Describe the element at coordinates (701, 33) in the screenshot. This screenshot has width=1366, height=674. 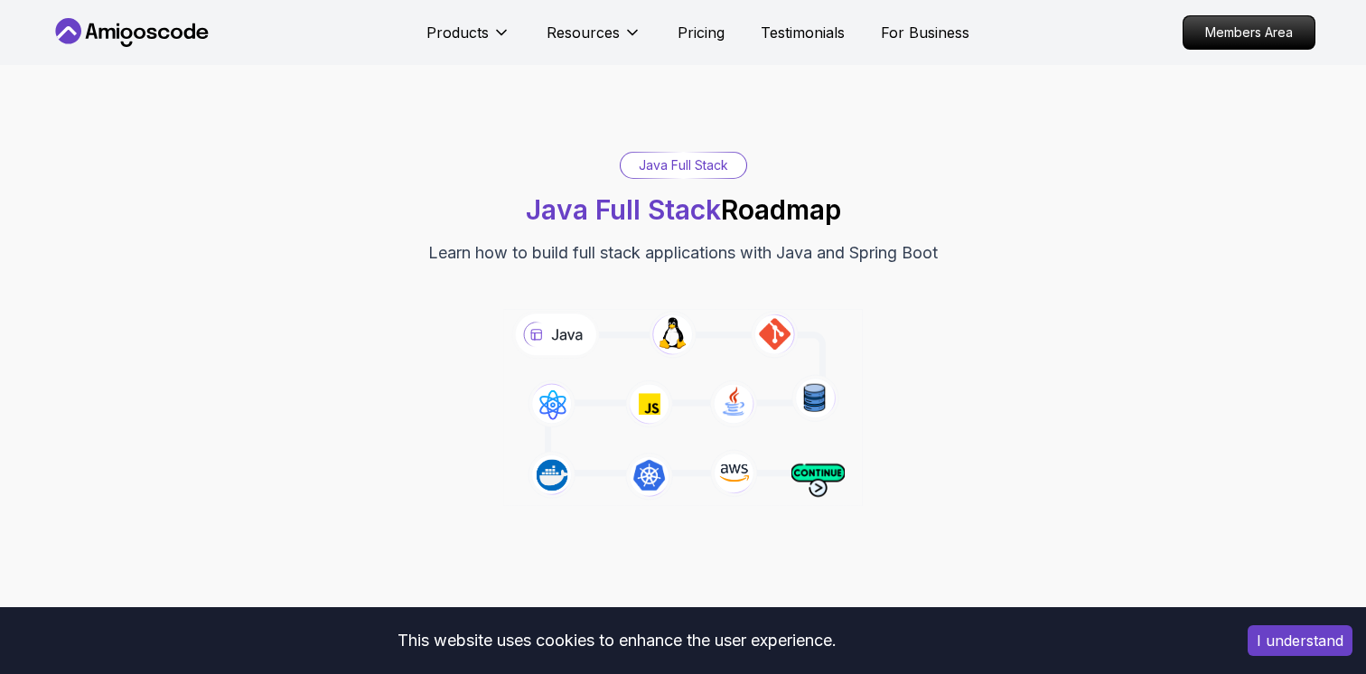
I see `a: Pricing` at that location.